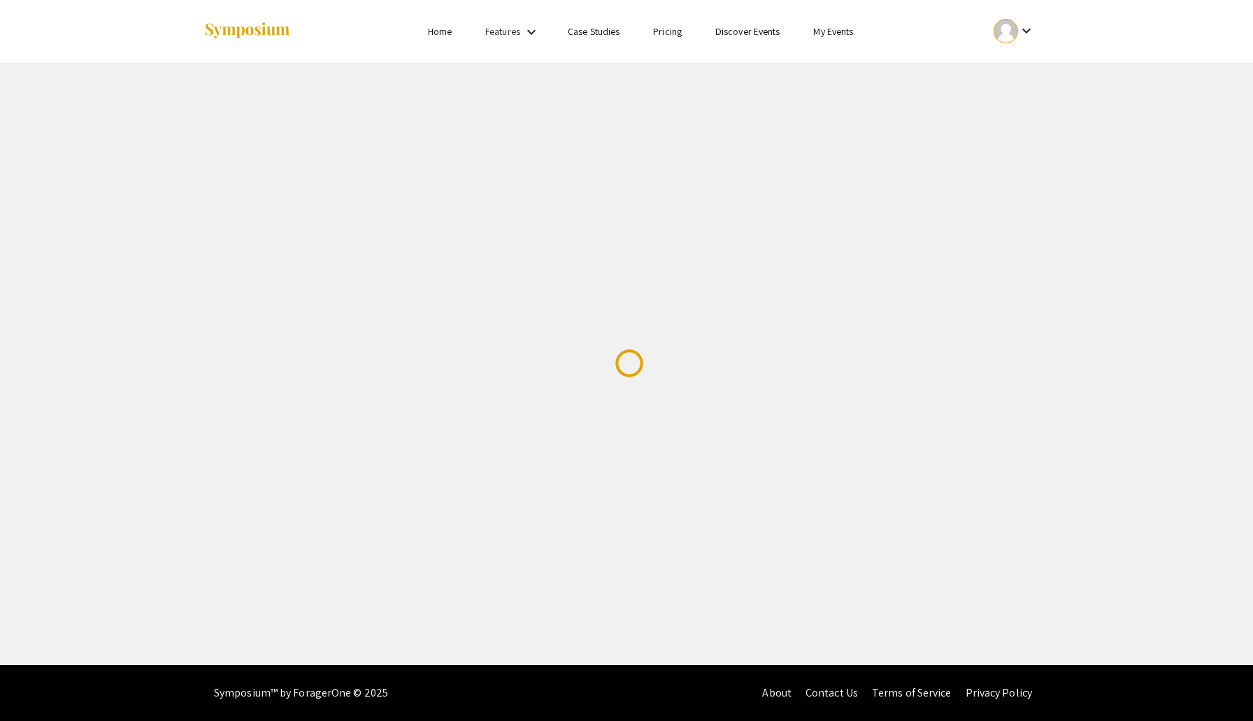 The image size is (1253, 721). I want to click on a: Contact Us, so click(831, 693).